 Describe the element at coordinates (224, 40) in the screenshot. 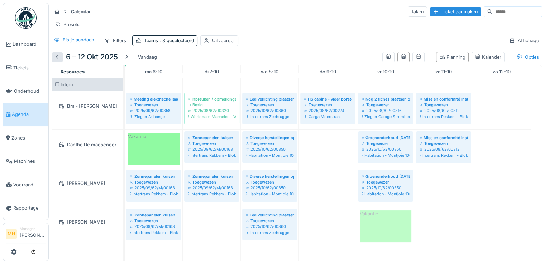

I see `div: Uitvoerder` at that location.